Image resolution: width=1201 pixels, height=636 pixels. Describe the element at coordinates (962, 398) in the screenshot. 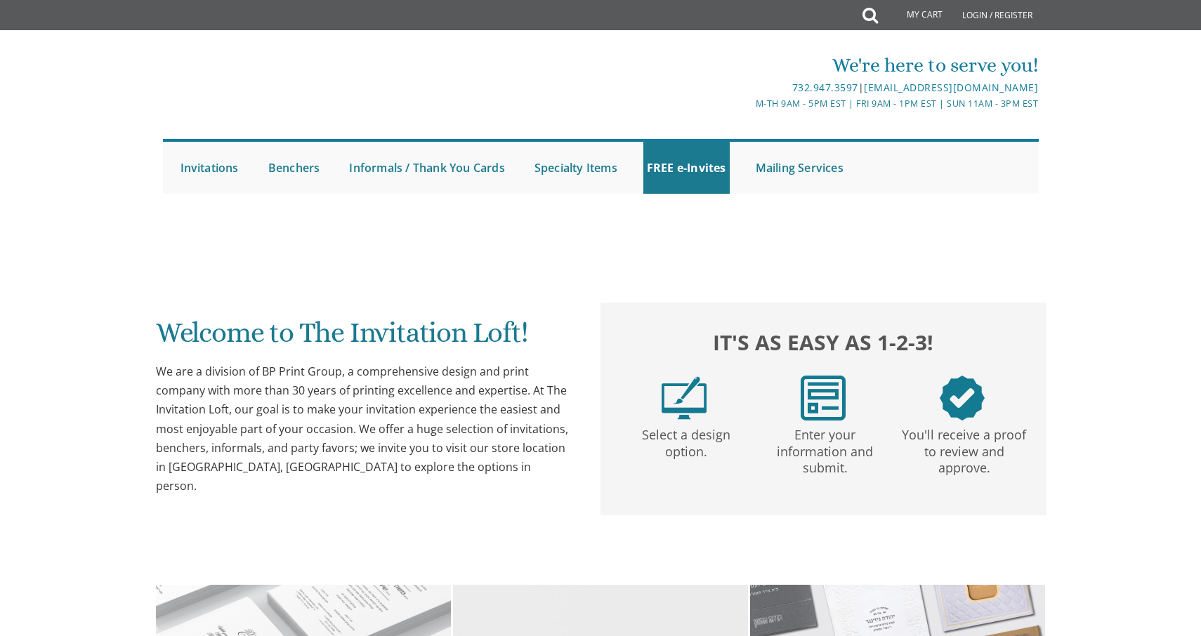

I see `img: step3.png` at that location.